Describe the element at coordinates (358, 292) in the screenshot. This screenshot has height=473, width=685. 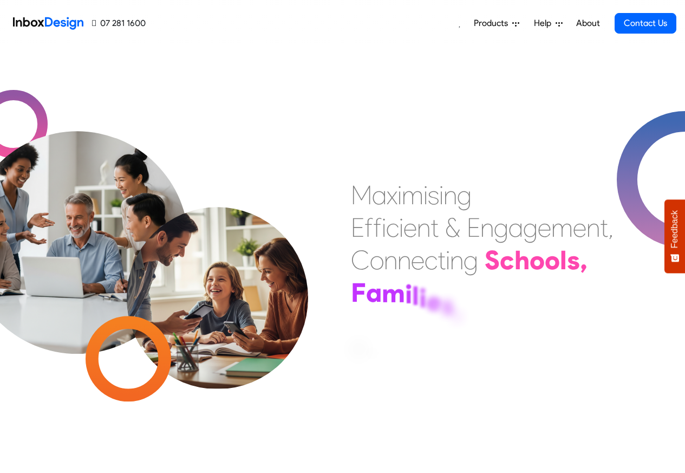
I see `div: F` at that location.